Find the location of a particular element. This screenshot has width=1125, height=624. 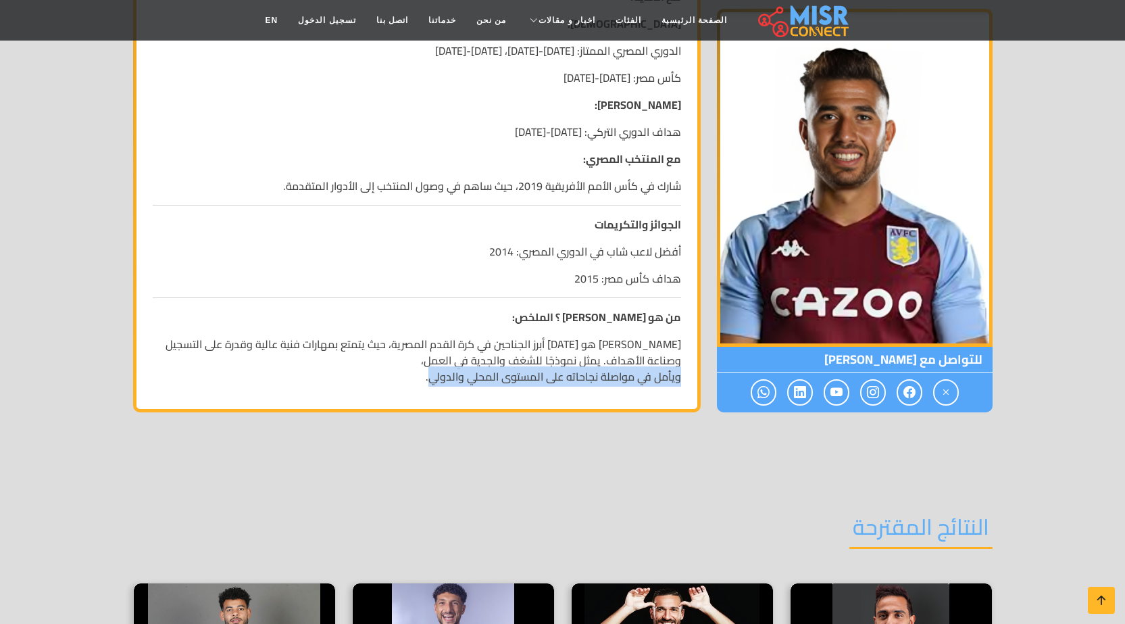

img: main.misr_connect is located at coordinates (804, 20).